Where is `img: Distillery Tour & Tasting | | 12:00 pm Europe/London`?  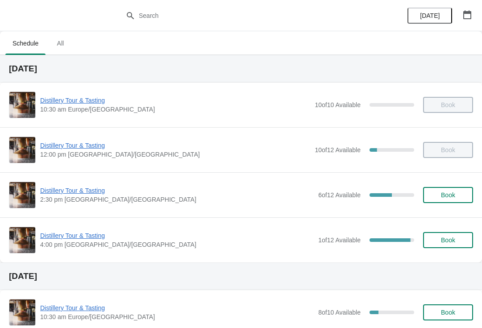
img: Distillery Tour & Tasting | | 12:00 pm Europe/London is located at coordinates (22, 150).